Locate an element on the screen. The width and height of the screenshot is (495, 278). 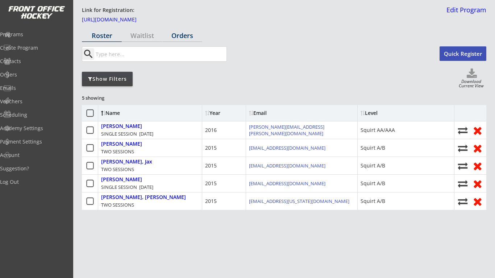
div: Squirt AA/AAA is located at coordinates (377, 130).